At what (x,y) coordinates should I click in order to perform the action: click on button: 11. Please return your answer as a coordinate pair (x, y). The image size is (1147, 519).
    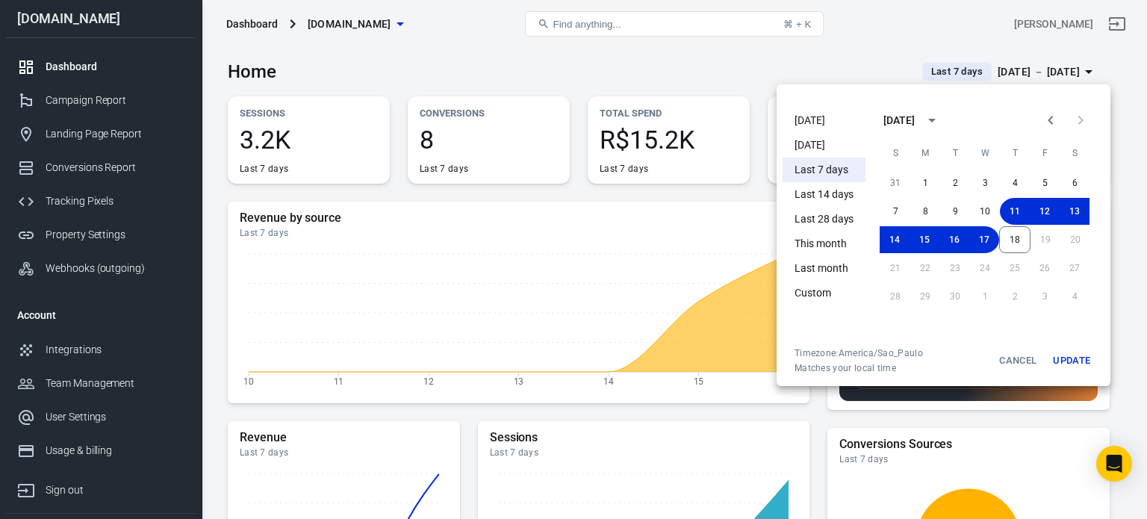
    Looking at the image, I should click on (1015, 211).